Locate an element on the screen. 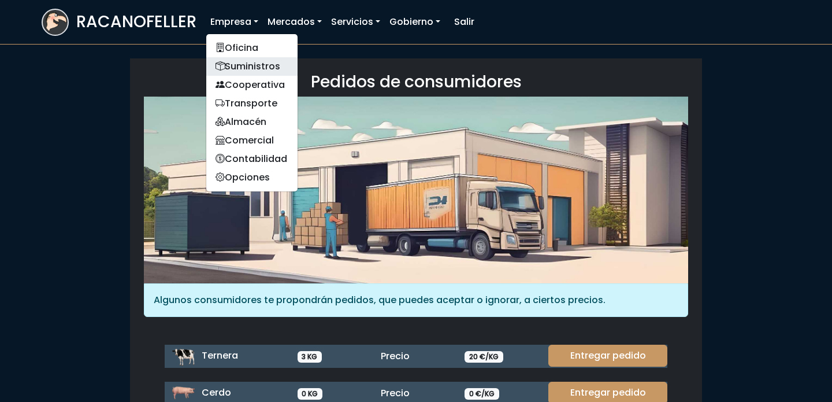  a: Contabilidad is located at coordinates (252, 159).